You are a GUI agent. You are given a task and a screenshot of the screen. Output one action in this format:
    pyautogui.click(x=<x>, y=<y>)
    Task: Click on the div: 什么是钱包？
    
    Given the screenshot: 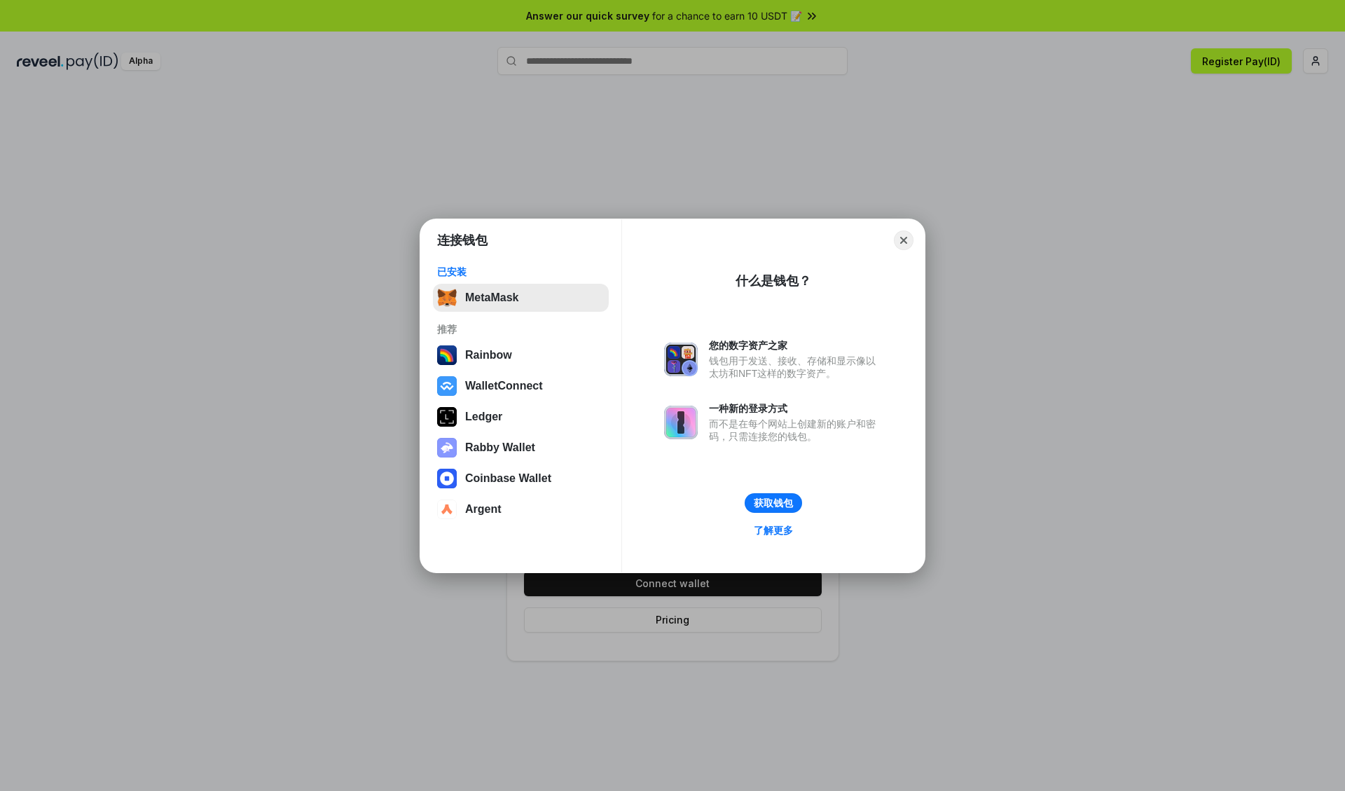 What is the action you would take?
    pyautogui.click(x=773, y=281)
    